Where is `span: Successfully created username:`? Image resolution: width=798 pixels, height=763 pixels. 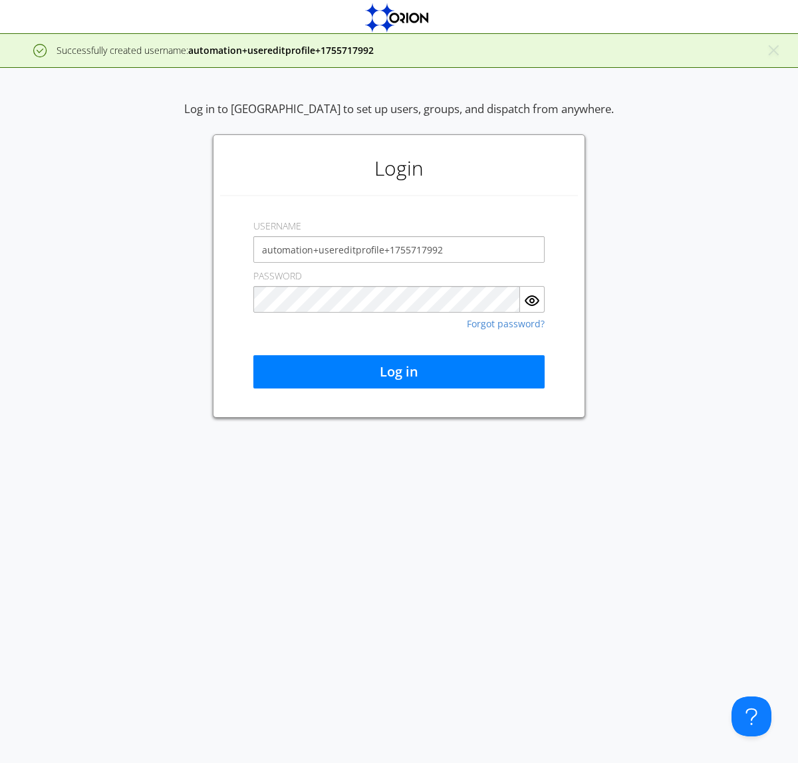 span: Successfully created username: is located at coordinates (215, 50).